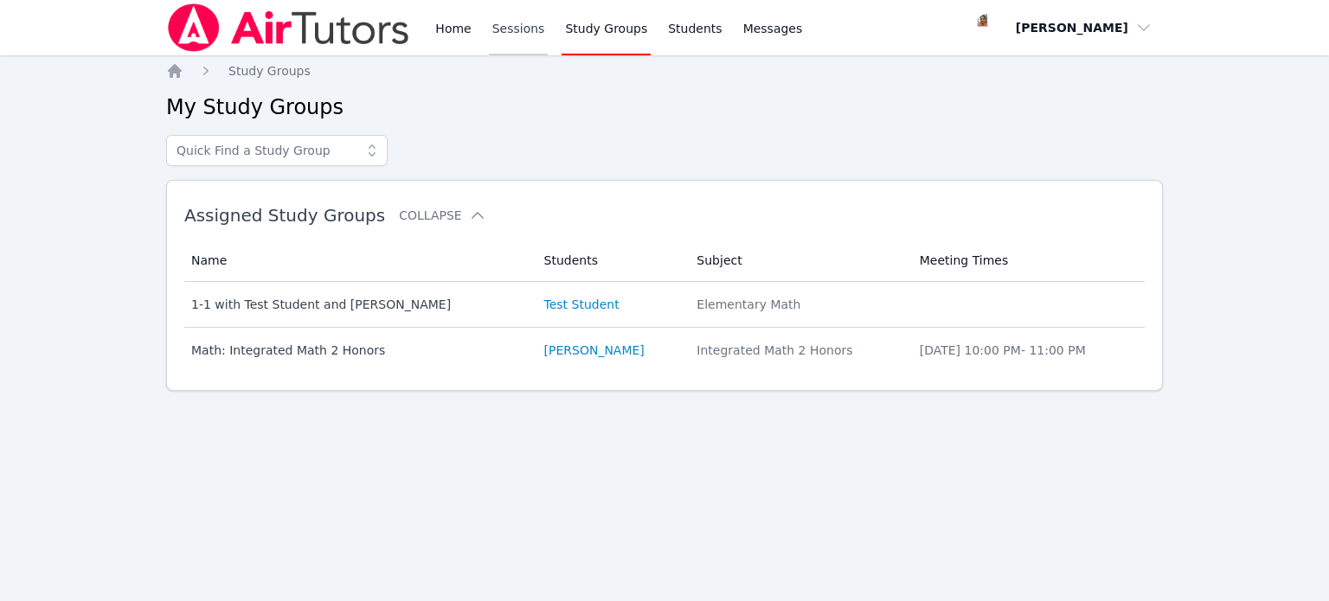  Describe the element at coordinates (664, 107) in the screenshot. I see `h2: My Study Groups` at that location.